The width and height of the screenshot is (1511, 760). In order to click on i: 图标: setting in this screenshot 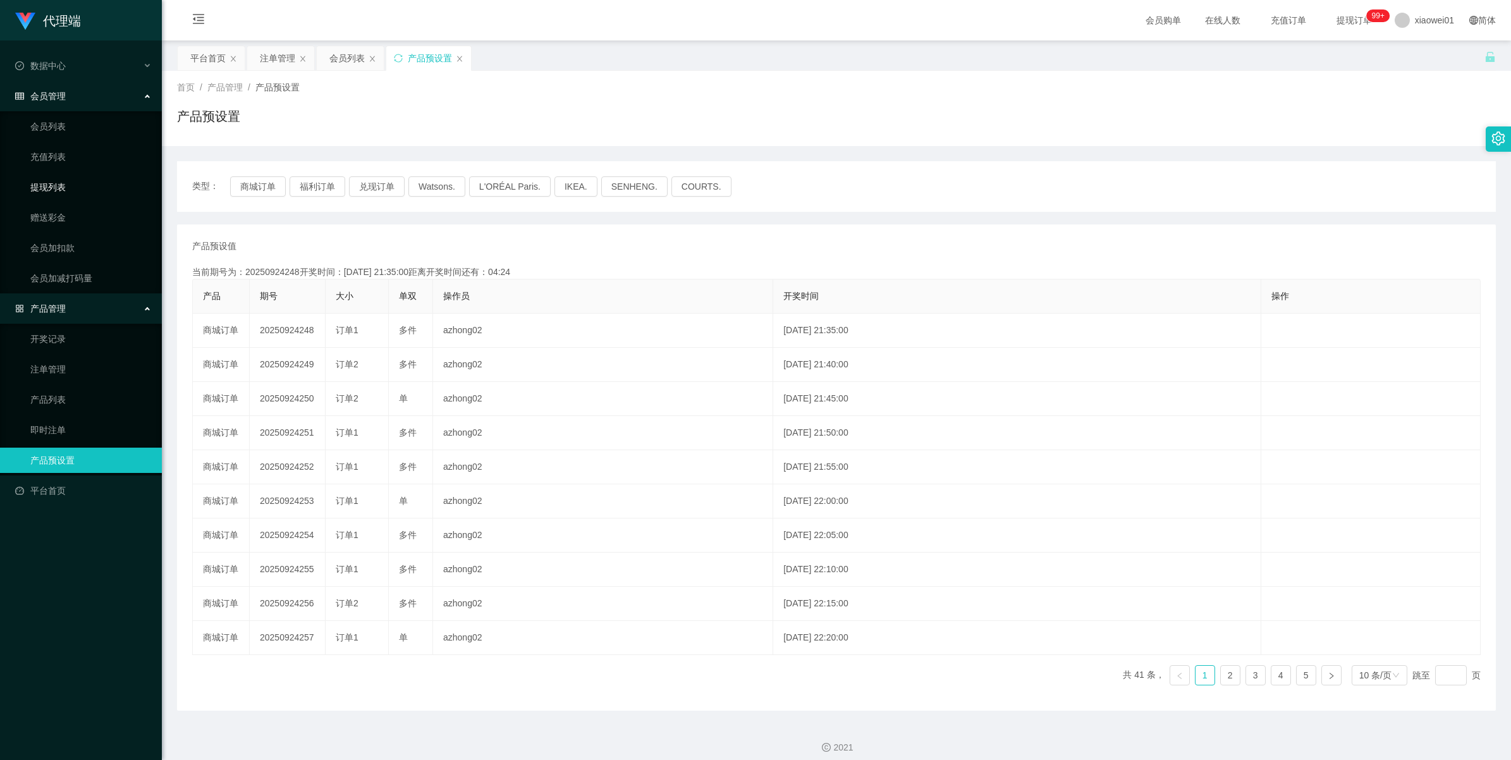, I will do `click(1498, 138)`.